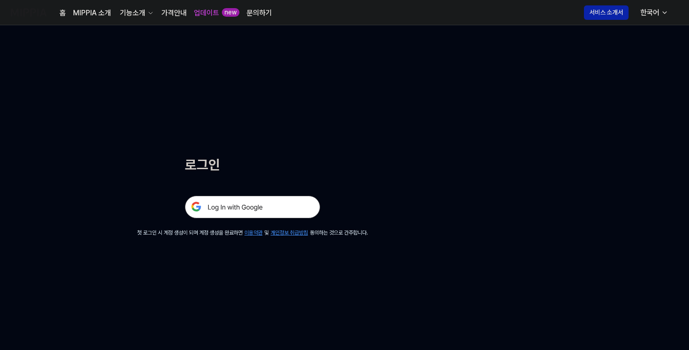  What do you see at coordinates (606, 13) in the screenshot?
I see `a: 서비스 소개서` at bounding box center [606, 13].